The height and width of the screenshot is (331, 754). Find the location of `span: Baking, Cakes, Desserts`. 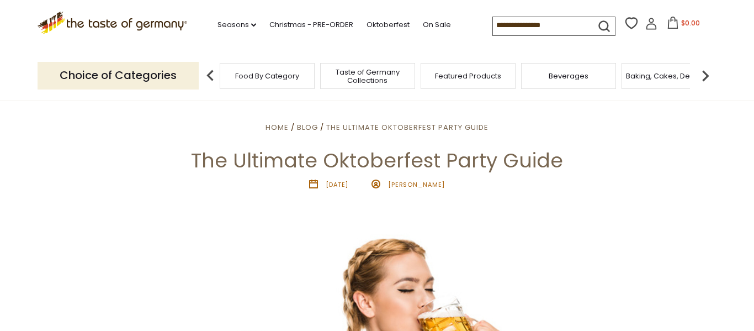

span: Baking, Cakes, Desserts is located at coordinates (669, 76).